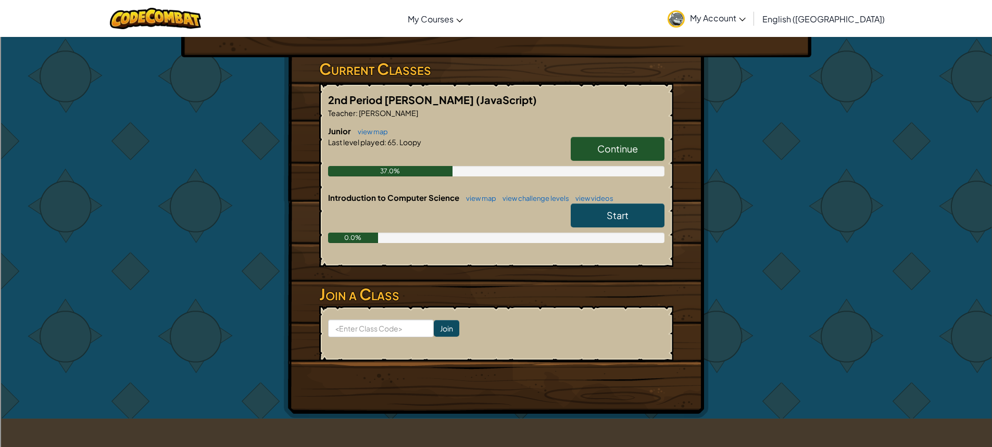 This screenshot has height=447, width=992. What do you see at coordinates (496, 65) in the screenshot?
I see `div: Rename` at bounding box center [496, 65].